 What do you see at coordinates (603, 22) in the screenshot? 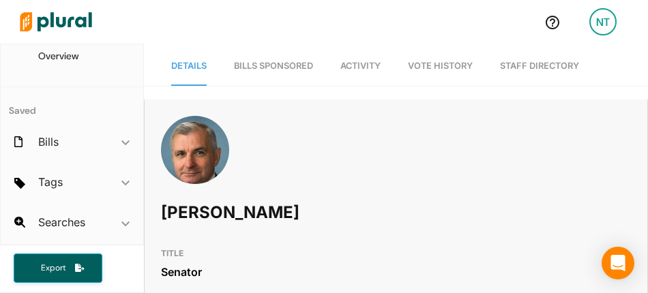
I see `a: NT` at bounding box center [603, 22].